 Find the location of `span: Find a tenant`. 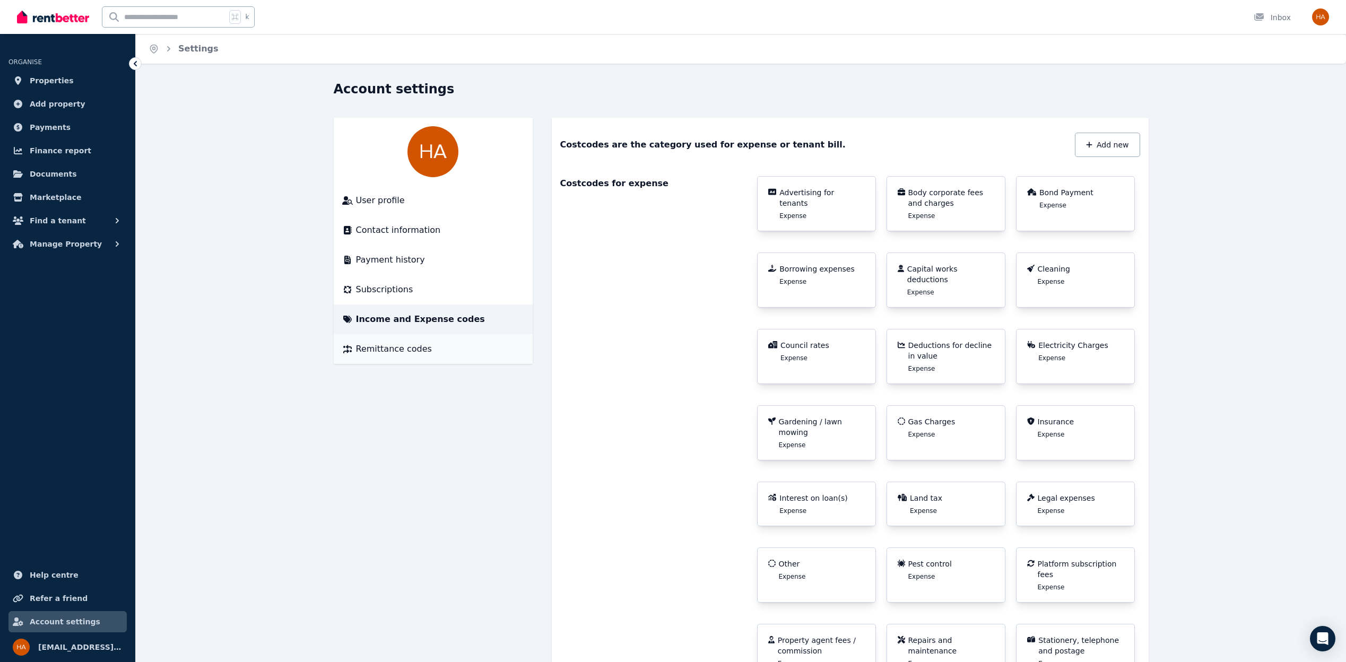

span: Find a tenant is located at coordinates (58, 221).